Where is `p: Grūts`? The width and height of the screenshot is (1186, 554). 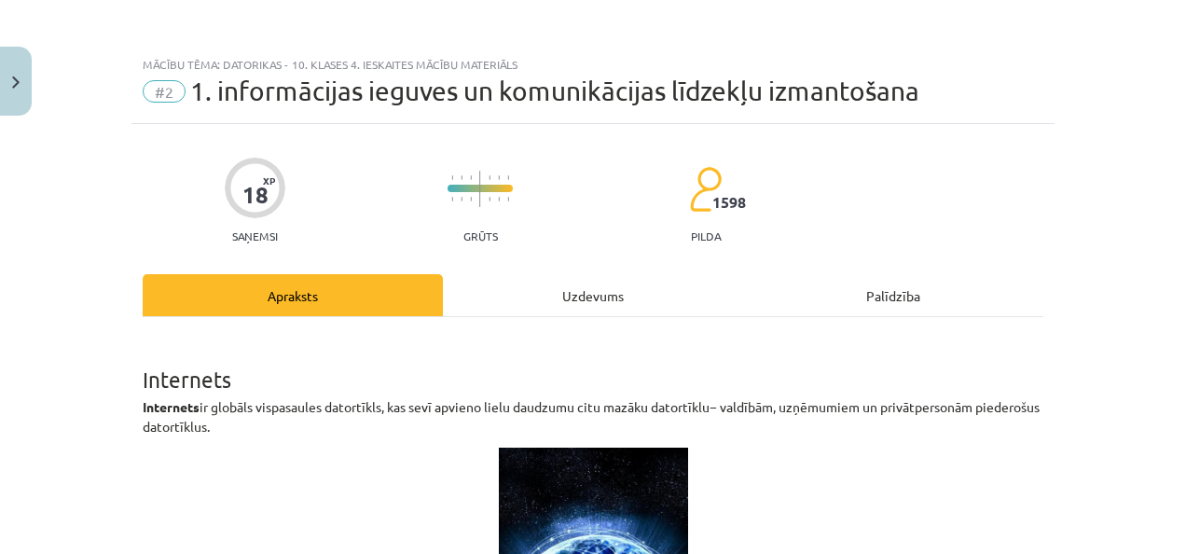
p: Grūts is located at coordinates (480, 236).